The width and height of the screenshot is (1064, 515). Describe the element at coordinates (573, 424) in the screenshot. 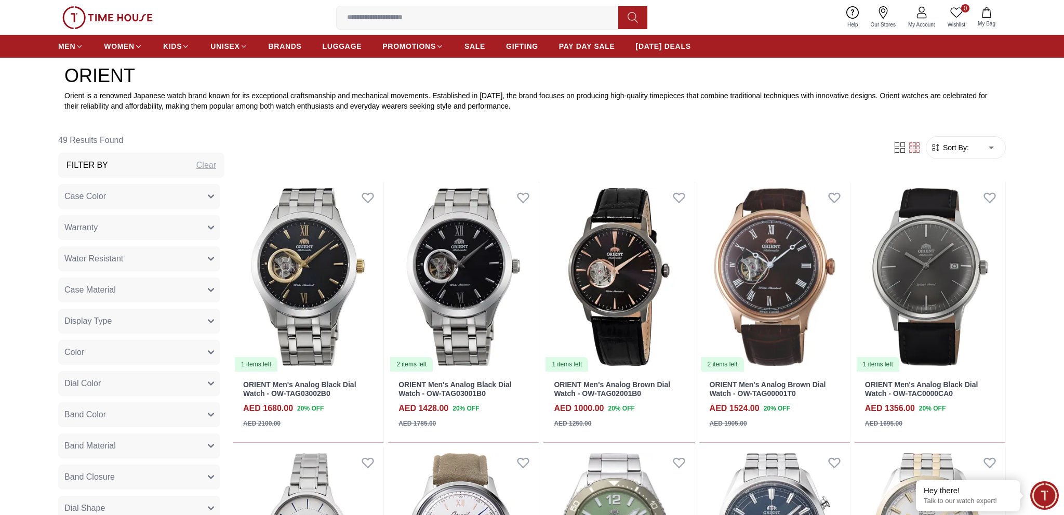

I see `div: AED 1250.00` at that location.